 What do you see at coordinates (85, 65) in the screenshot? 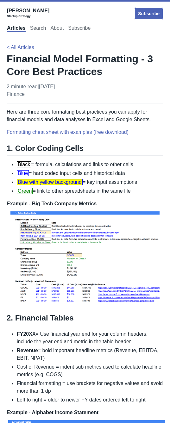
I see `h1: Financial Model Formatting - 3 Core Best Practices` at bounding box center [85, 65].